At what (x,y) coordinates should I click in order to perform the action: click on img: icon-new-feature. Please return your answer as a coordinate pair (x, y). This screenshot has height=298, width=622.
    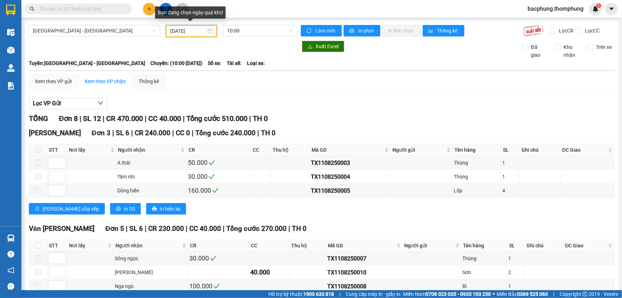
    Looking at the image, I should click on (596, 9).